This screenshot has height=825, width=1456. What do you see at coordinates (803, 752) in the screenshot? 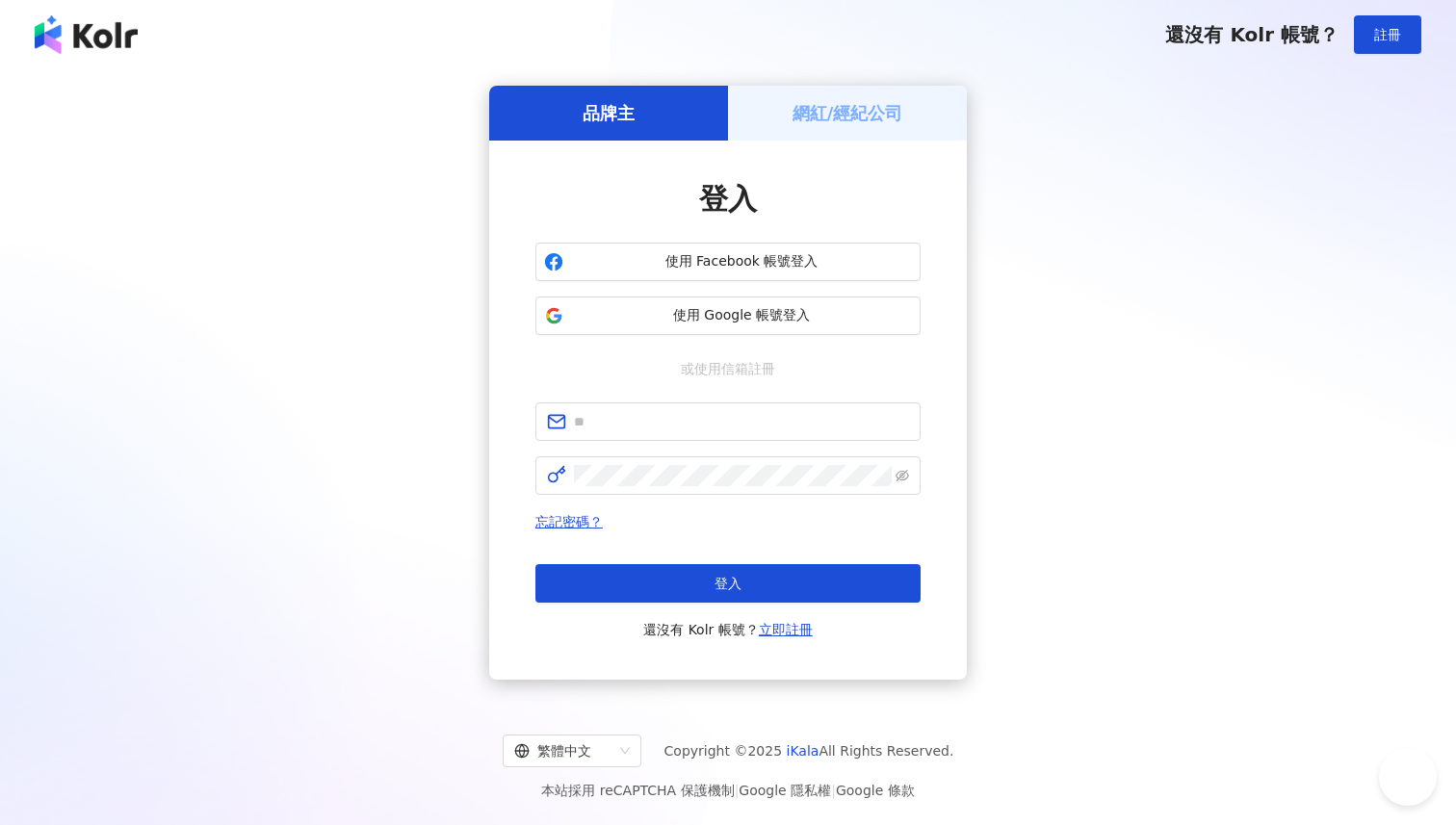
I see `a: iKala` at bounding box center [803, 752].